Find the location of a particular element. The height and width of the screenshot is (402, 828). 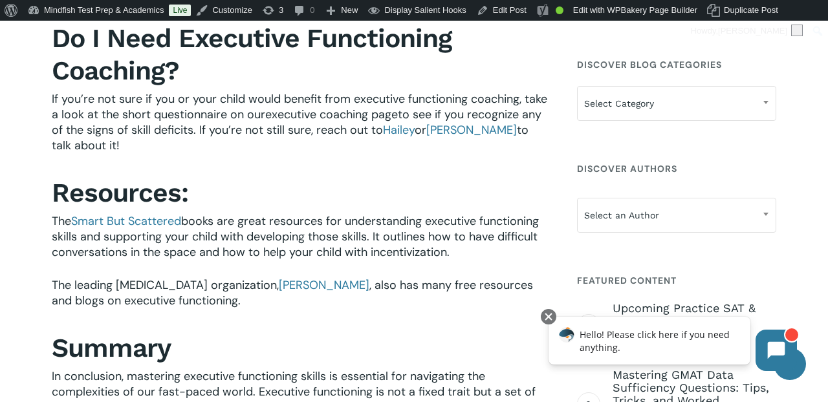

span: Select Category is located at coordinates (677, 103).